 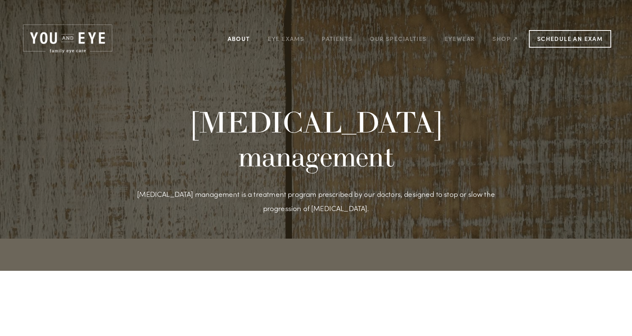 What do you see at coordinates (505, 38) in the screenshot?
I see `a: Shop ↗` at bounding box center [505, 38].